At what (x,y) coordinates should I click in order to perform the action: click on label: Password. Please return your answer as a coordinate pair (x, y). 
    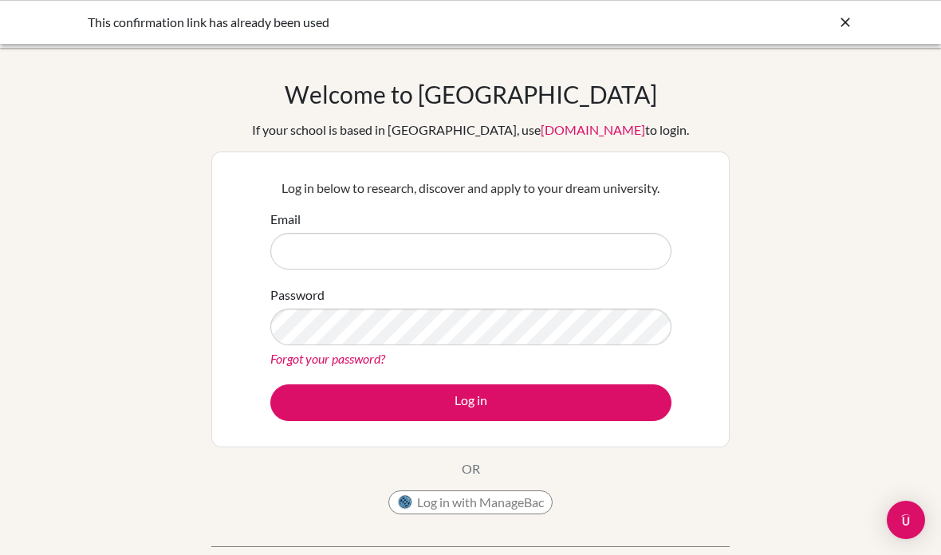
    Looking at the image, I should click on (298, 295).